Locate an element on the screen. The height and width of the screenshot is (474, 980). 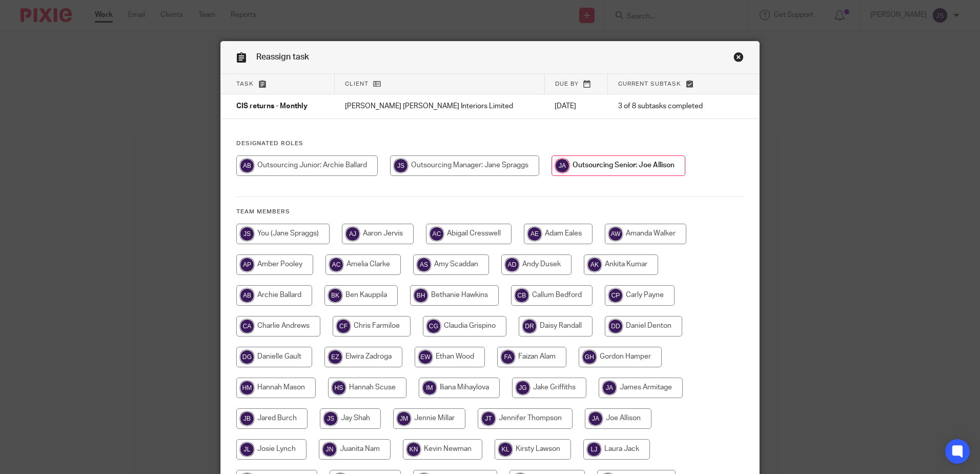
span: Current subtask is located at coordinates (649, 84).